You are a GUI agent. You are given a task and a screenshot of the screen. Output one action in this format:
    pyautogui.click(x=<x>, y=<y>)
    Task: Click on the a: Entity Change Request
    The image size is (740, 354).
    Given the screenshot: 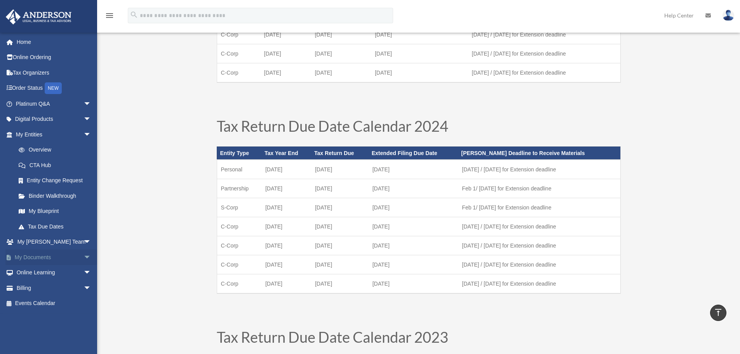 What is the action you would take?
    pyautogui.click(x=57, y=181)
    